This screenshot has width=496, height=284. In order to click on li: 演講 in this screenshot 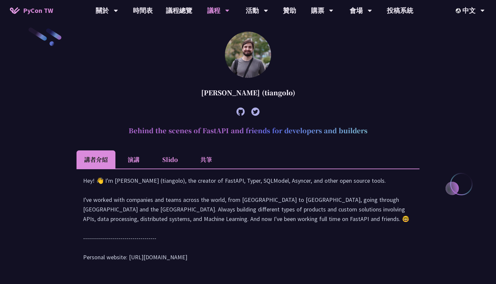, I will do `click(133, 159)`.